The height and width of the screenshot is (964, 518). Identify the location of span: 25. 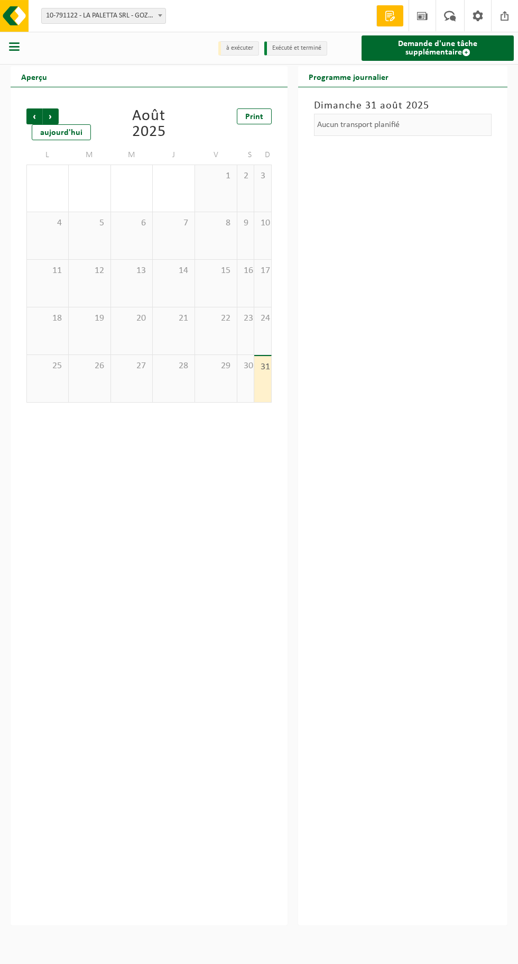
(48, 366).